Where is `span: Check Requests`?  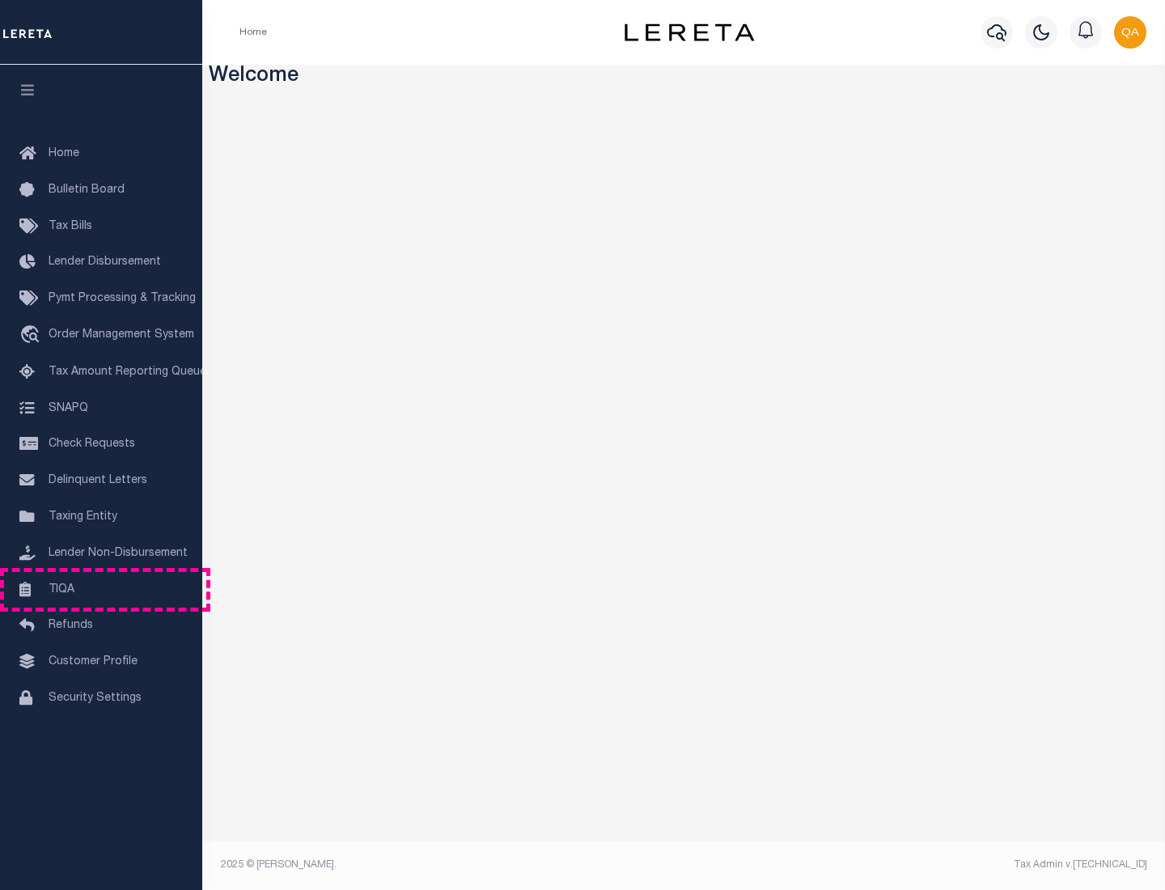
span: Check Requests is located at coordinates (91, 444).